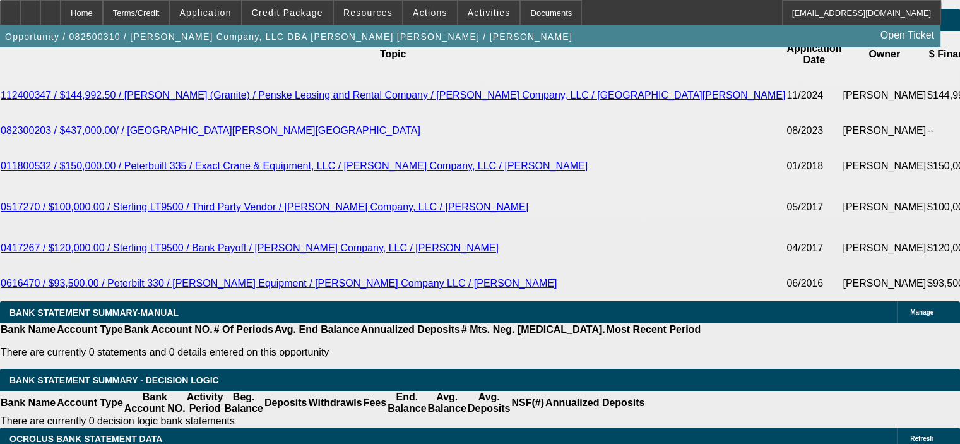  What do you see at coordinates (287, 13) in the screenshot?
I see `span: Credit Package` at bounding box center [287, 13].